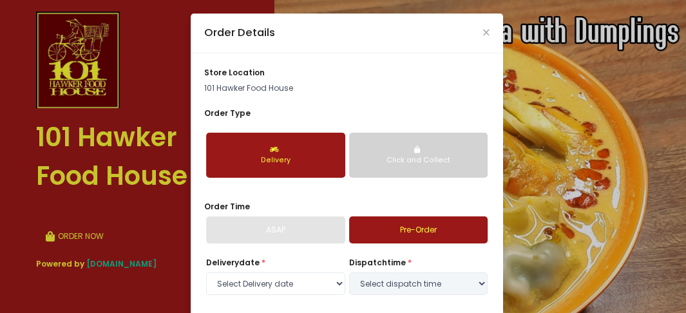  I want to click on button: Click and Collect, so click(419, 155).